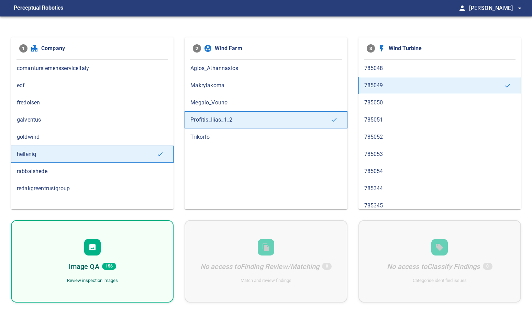 The image size is (532, 318). Describe the element at coordinates (92, 137) in the screenshot. I see `div: goldwind` at that location.